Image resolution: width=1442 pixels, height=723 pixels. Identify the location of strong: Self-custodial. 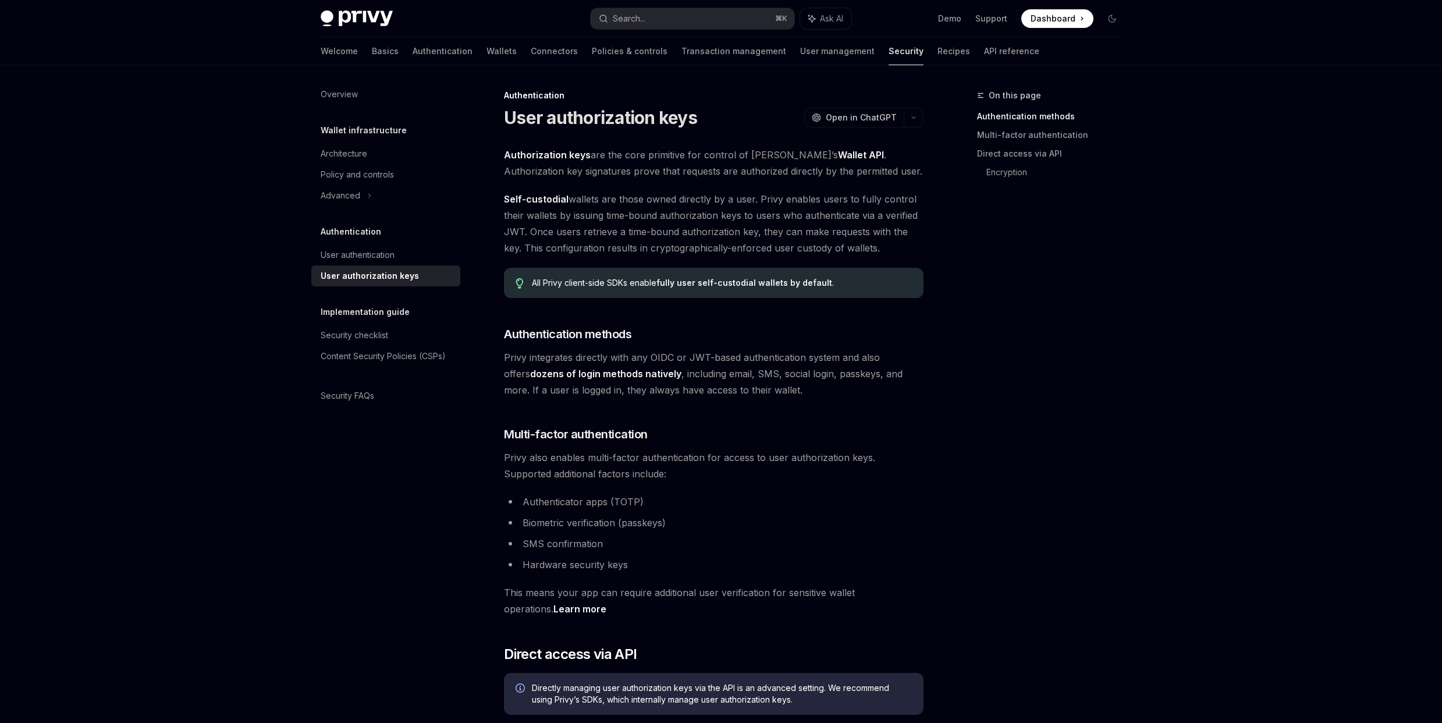
(536, 199).